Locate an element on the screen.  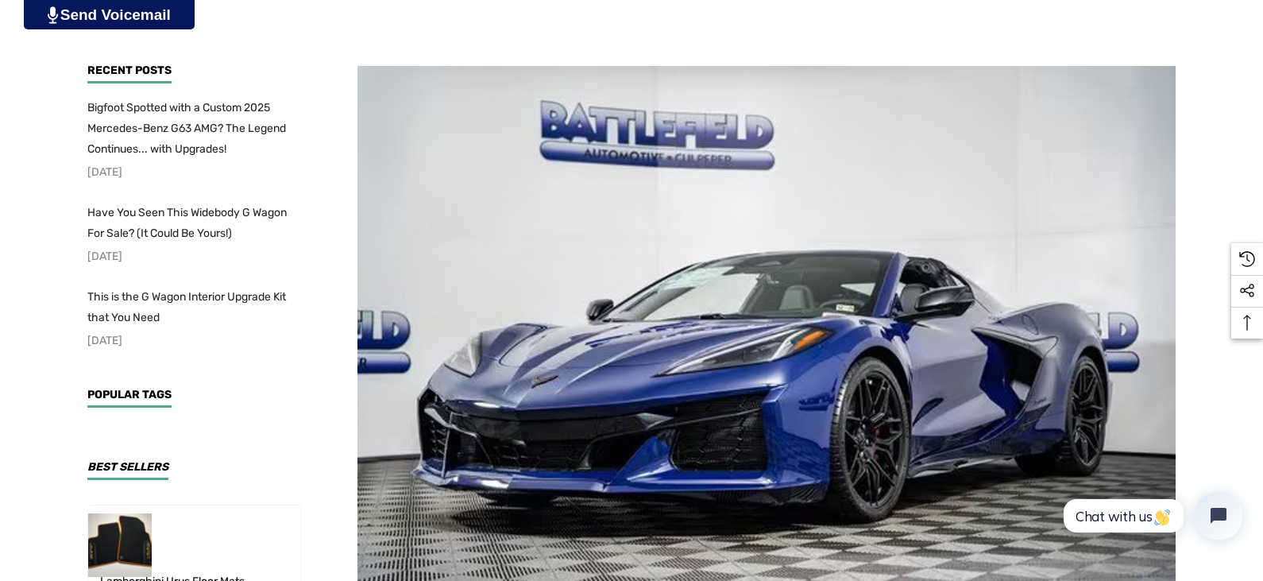
a: This is the G Wagon Interior Upgrade Kit that You Need is located at coordinates (195, 307).